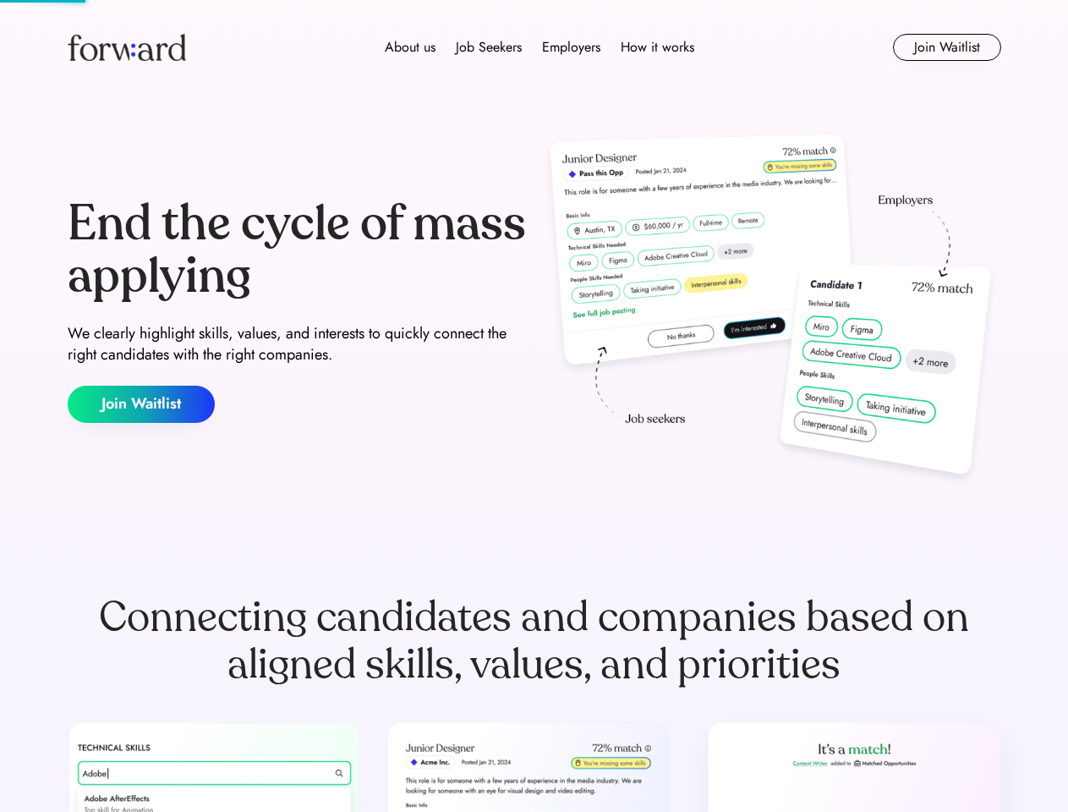 Image resolution: width=1068 pixels, height=812 pixels. I want to click on img: Forward logo, so click(127, 47).